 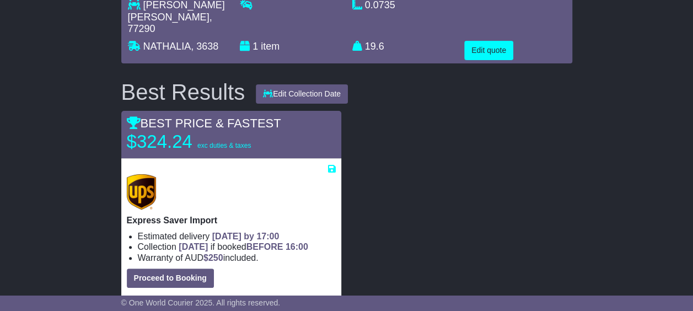 I want to click on p: Express Saver Import, so click(x=231, y=220).